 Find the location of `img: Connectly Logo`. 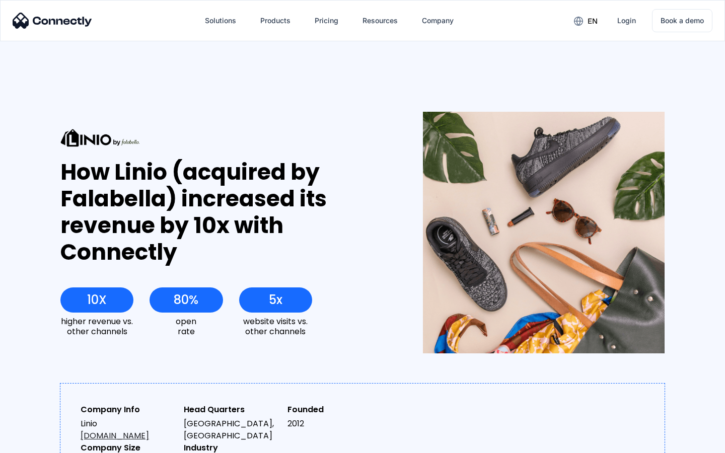

img: Connectly Logo is located at coordinates (52, 21).